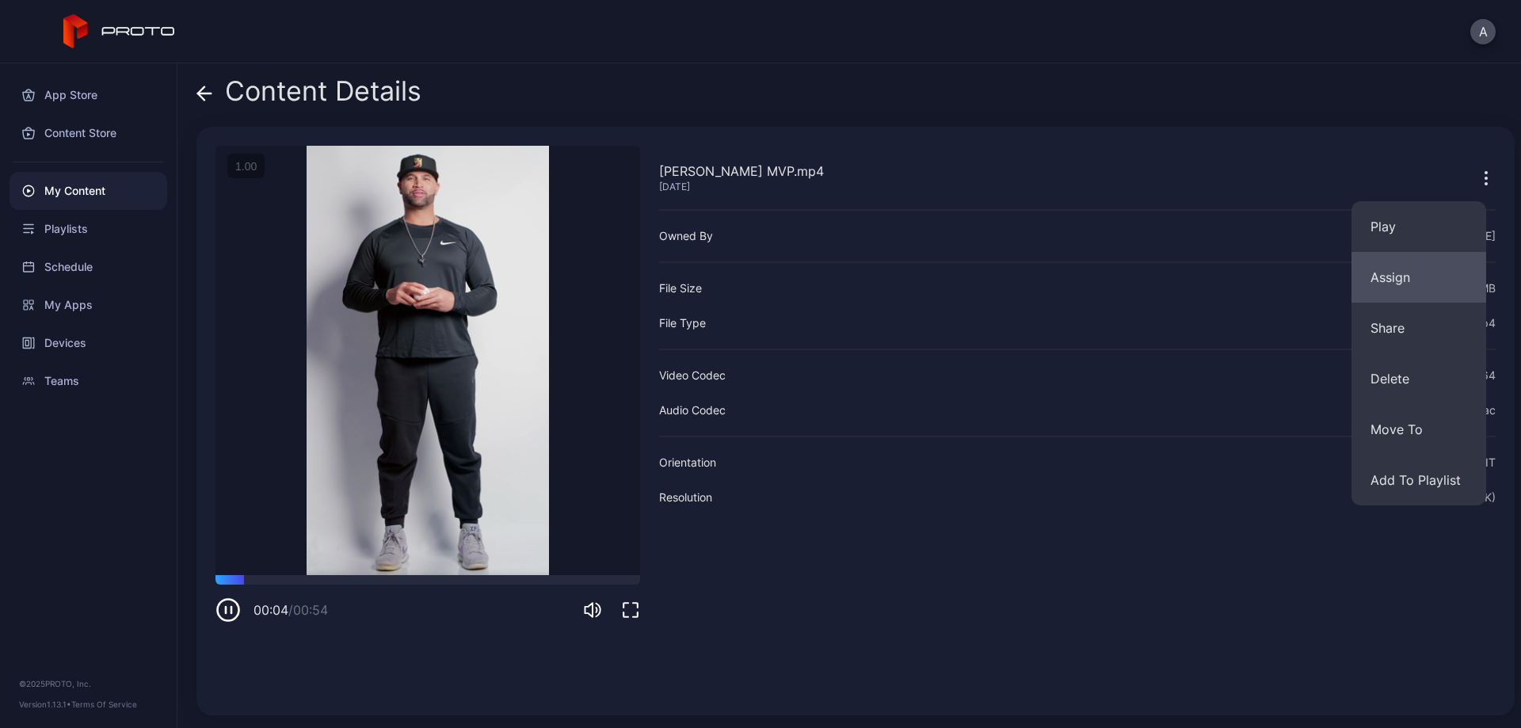 The width and height of the screenshot is (1521, 728). What do you see at coordinates (88, 305) in the screenshot?
I see `a: My Apps` at bounding box center [88, 305].